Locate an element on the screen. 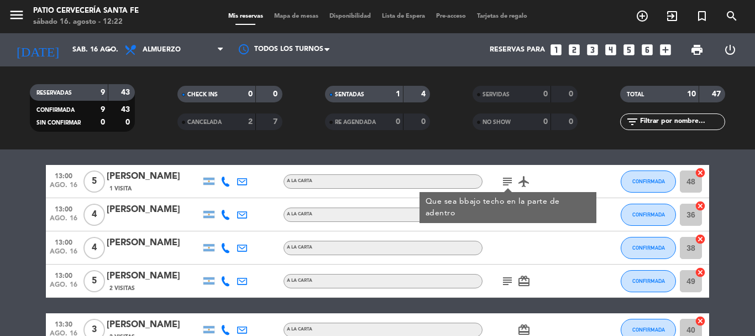 This screenshot has width=755, height=336. span: NO SHOW is located at coordinates (497, 122).